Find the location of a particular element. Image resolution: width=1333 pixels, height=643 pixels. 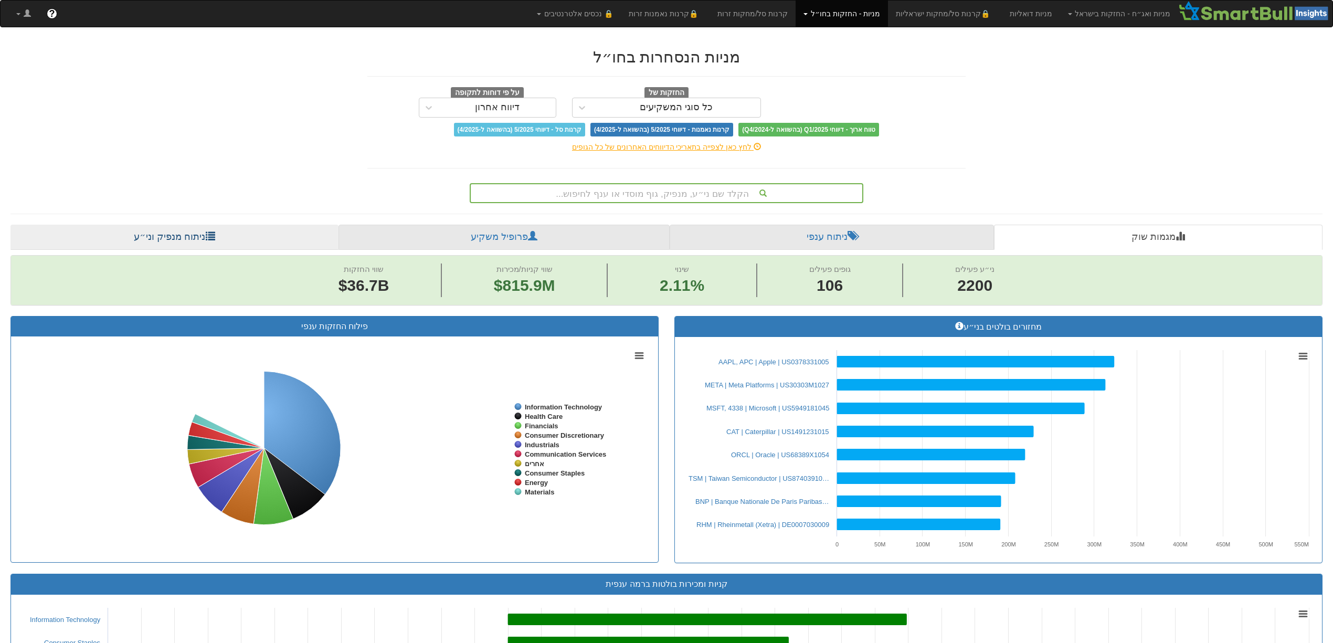

div: דיווח אחרון is located at coordinates (497, 108).